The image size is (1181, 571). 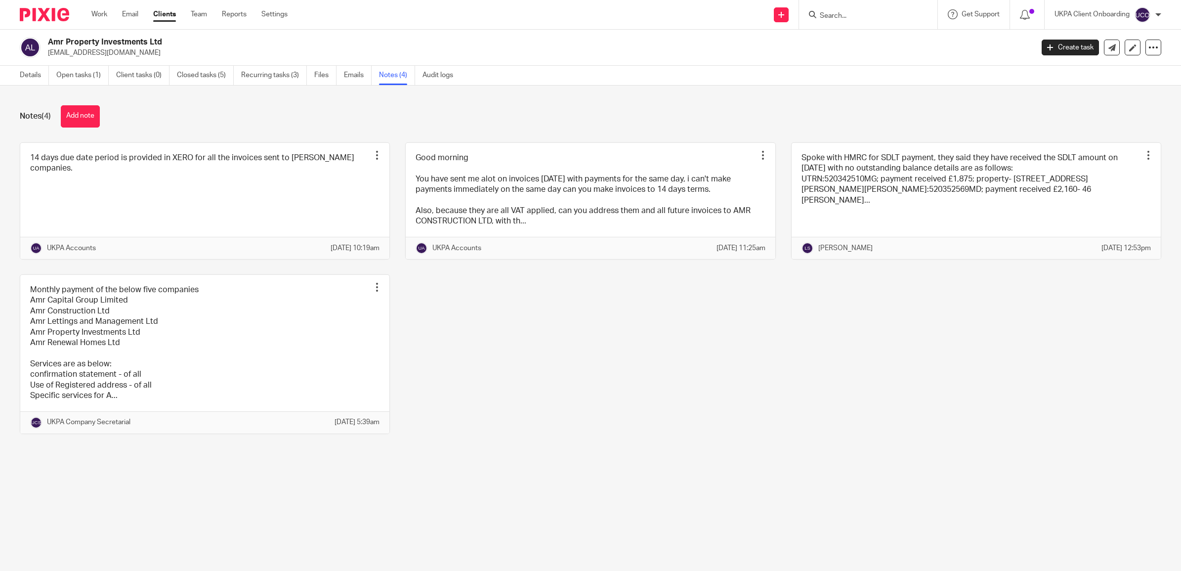 What do you see at coordinates (130, 14) in the screenshot?
I see `a: Email` at bounding box center [130, 14].